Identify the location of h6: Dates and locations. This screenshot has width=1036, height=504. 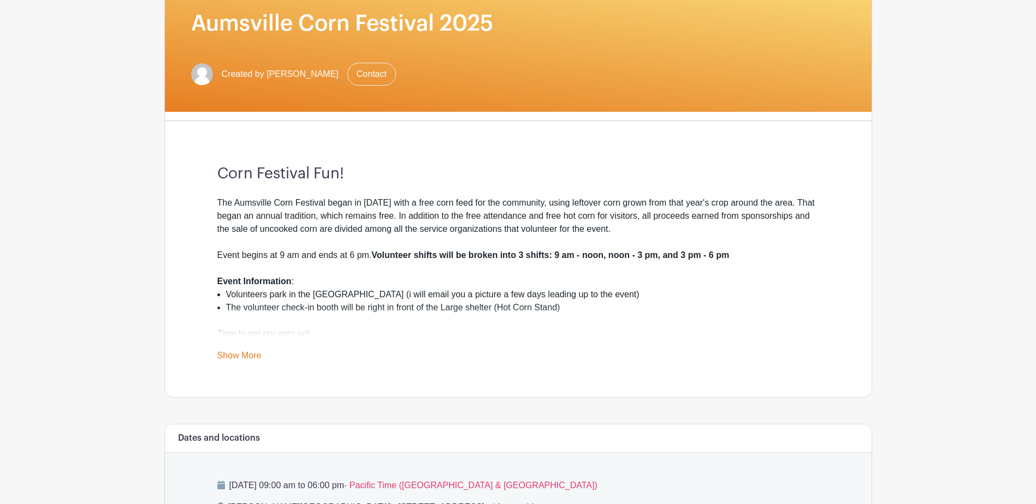
(219, 438).